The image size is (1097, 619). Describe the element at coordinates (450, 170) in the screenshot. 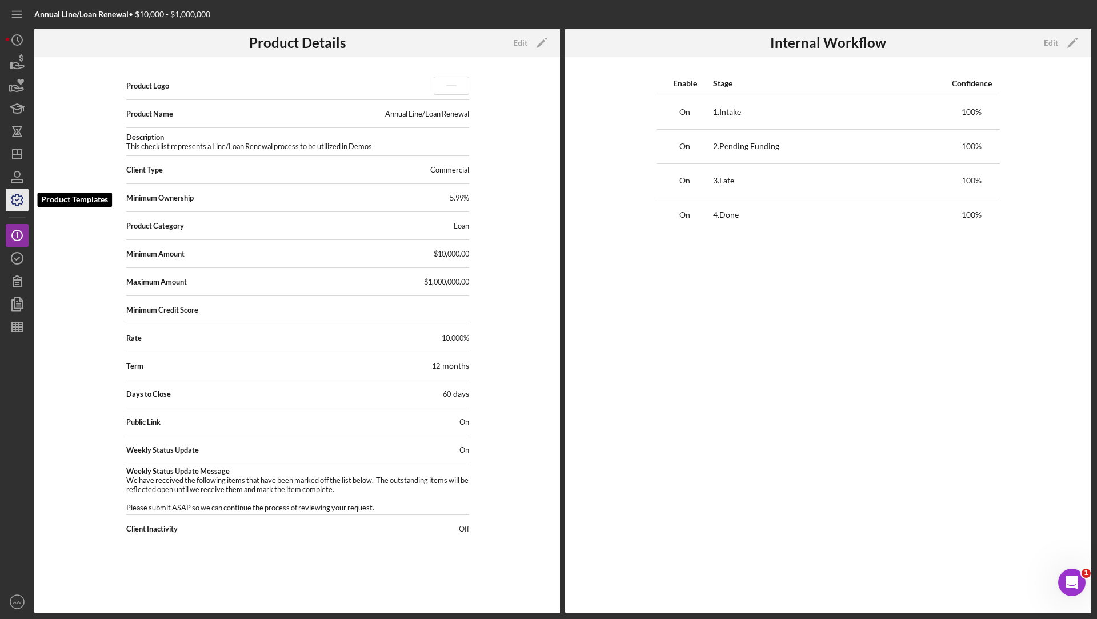

I see `div: Commercial` at that location.